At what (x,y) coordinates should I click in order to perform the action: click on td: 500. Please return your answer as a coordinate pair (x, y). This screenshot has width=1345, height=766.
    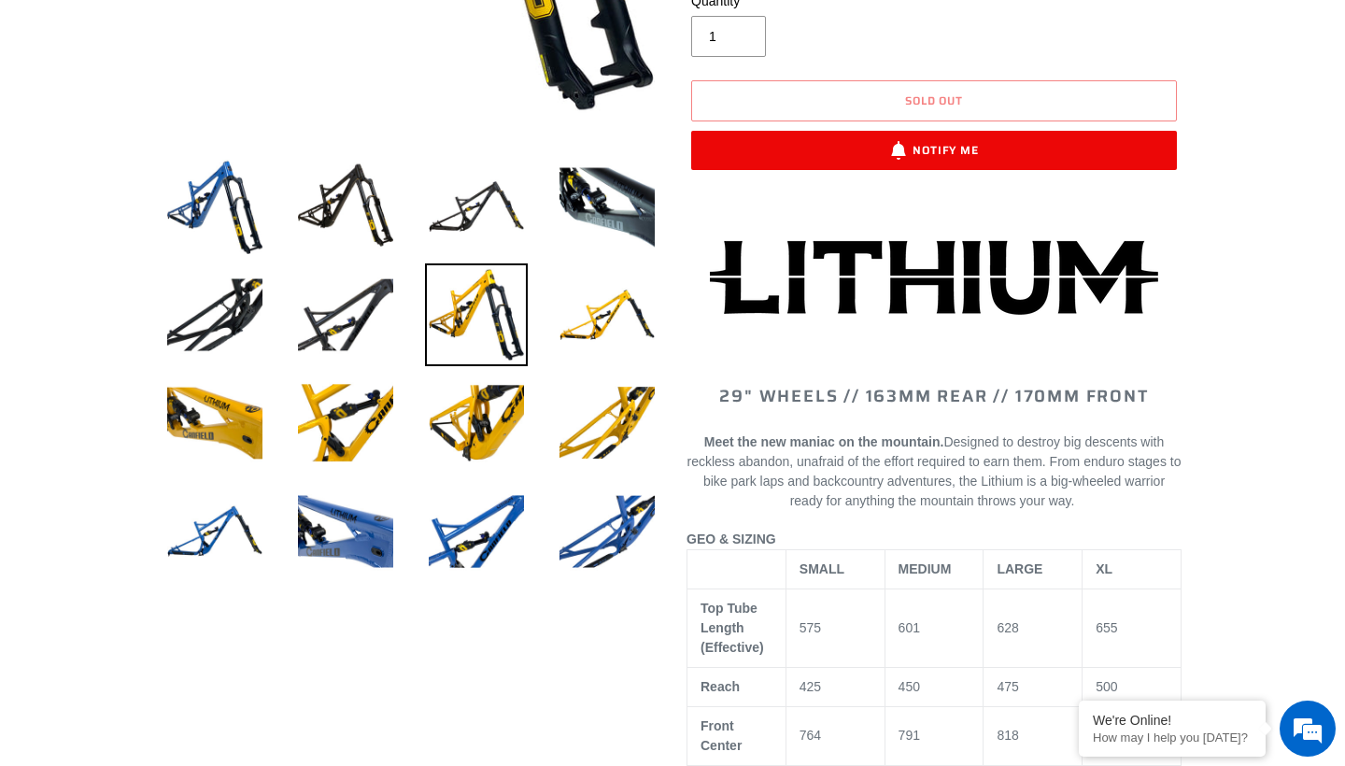
    Looking at the image, I should click on (1132, 687).